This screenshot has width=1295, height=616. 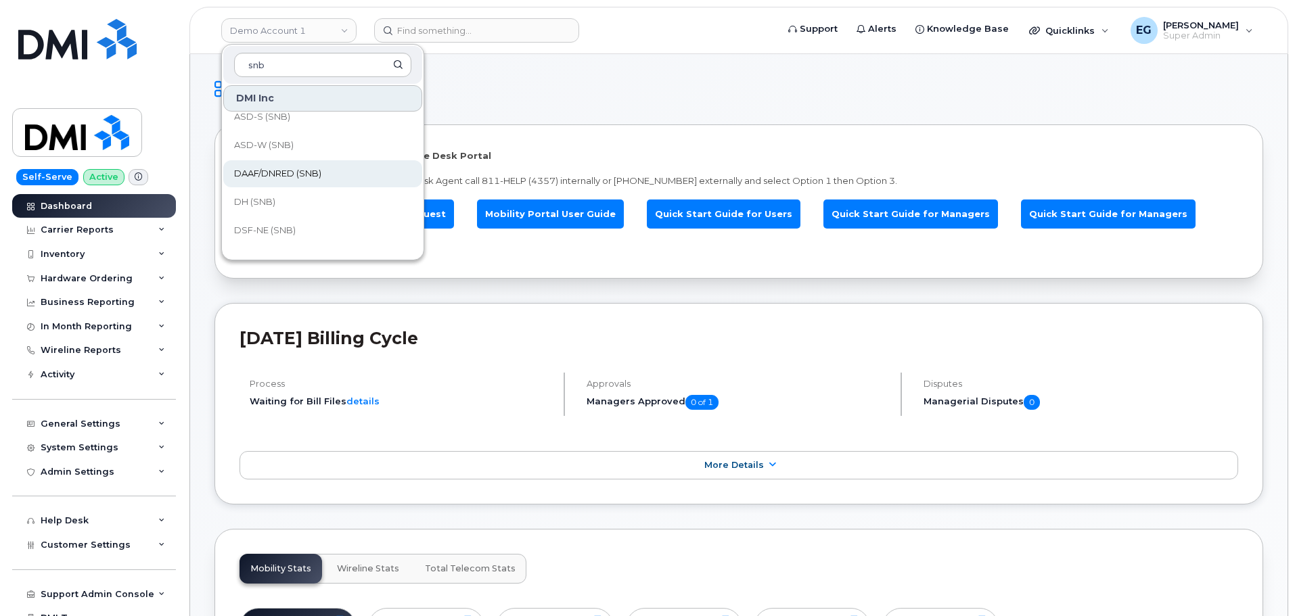 I want to click on span: More Details, so click(x=734, y=465).